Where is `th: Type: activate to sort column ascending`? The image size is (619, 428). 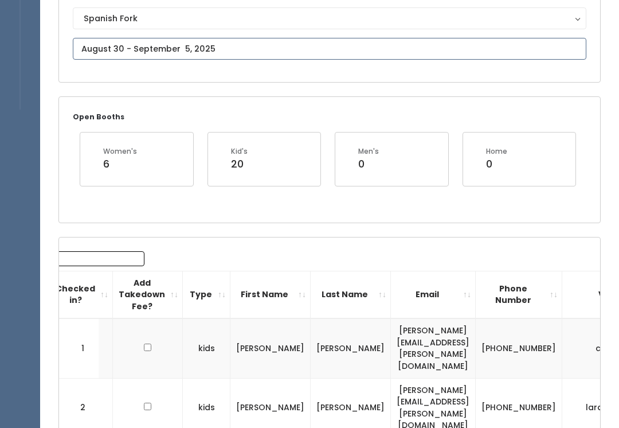 th: Type: activate to sort column ascending is located at coordinates (206, 294).